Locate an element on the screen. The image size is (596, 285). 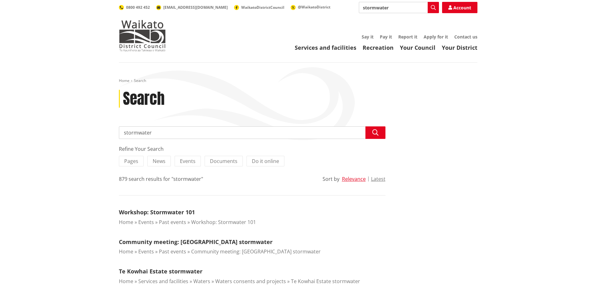
a: WaikatoDistrictCouncil is located at coordinates (259, 7).